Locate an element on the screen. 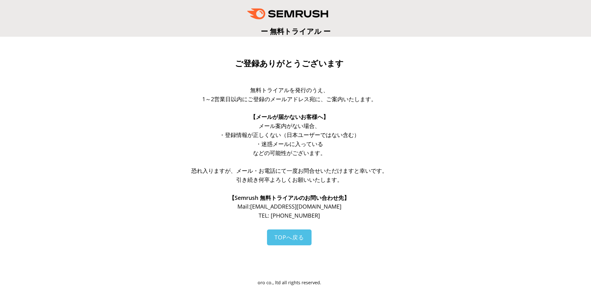  span: 無料トライアルを発行のうえ、 is located at coordinates (289, 90).